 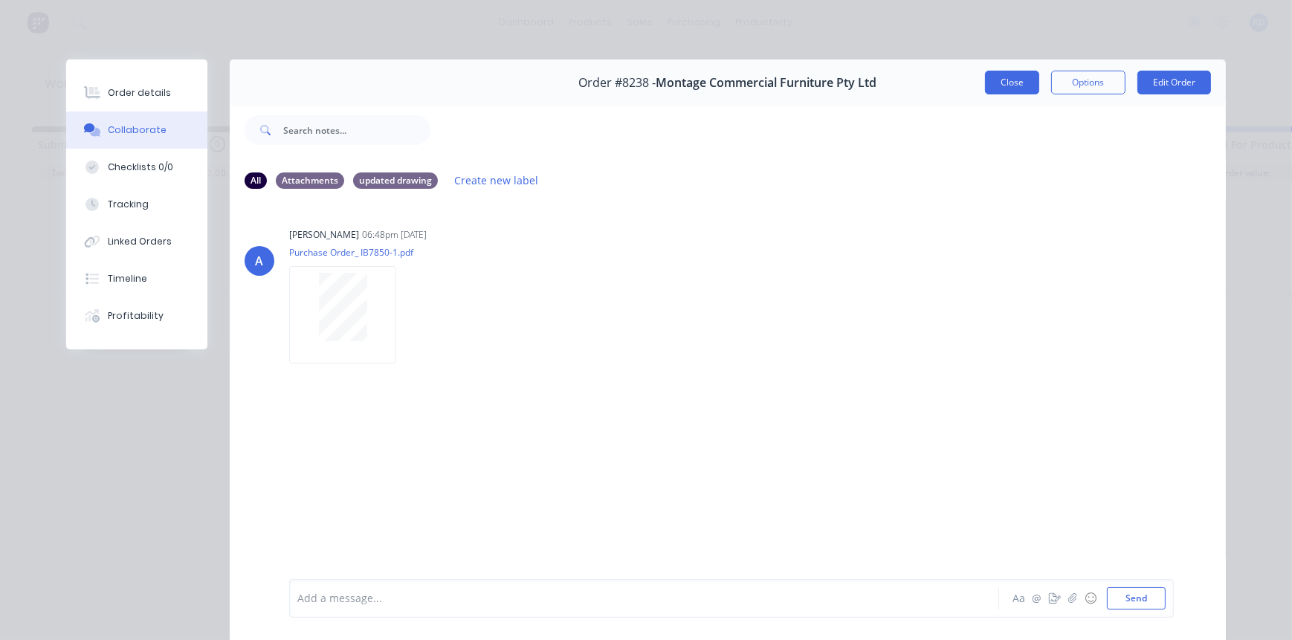 What do you see at coordinates (618, 83) in the screenshot?
I see `span: Order #8238 -` at bounding box center [618, 83].